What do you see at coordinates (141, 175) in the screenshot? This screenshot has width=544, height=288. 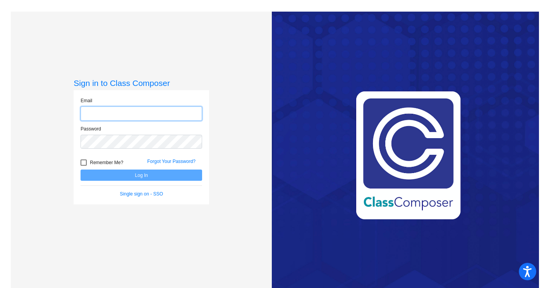 I see `button: Log In` at bounding box center [141, 175].